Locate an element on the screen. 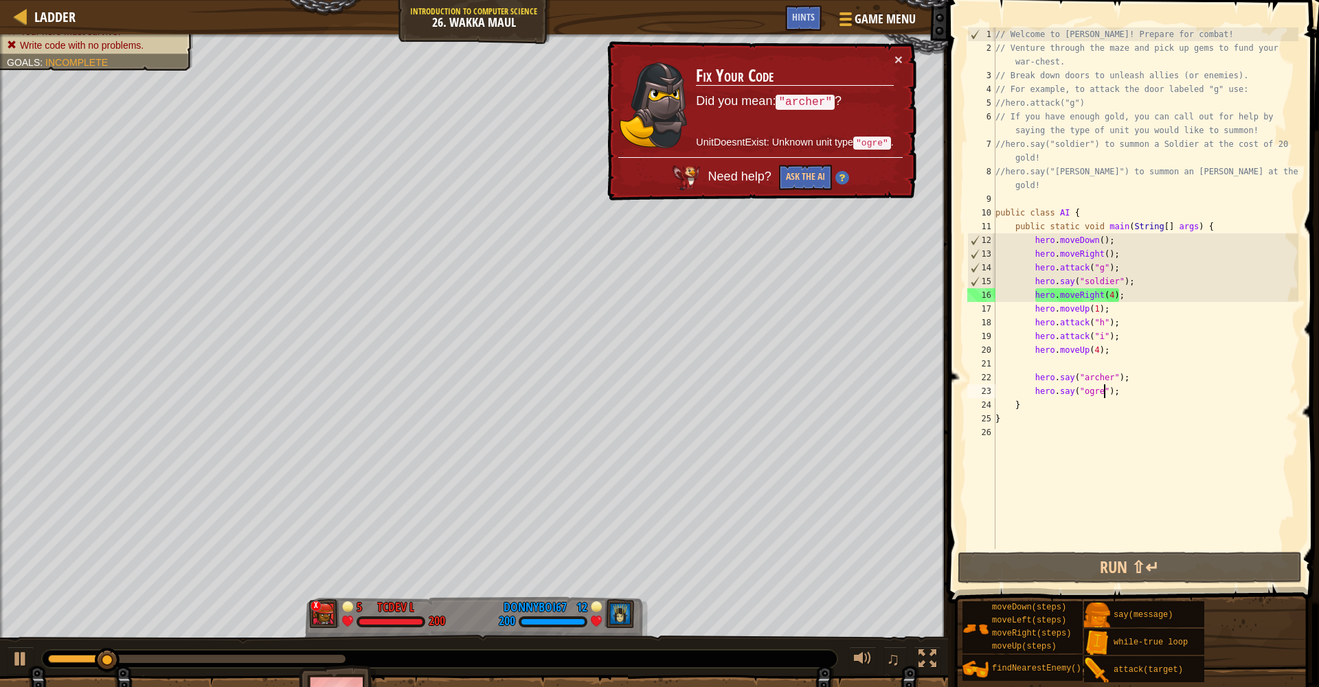  img: AI is located at coordinates (686, 178).